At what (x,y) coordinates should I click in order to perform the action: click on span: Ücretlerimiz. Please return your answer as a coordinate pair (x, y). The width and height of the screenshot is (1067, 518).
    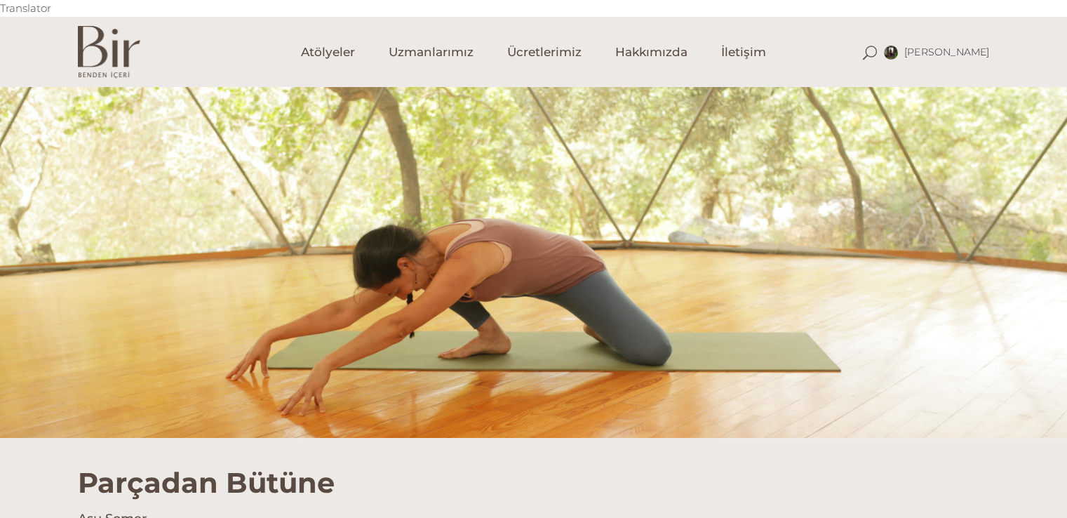
    Looking at the image, I should click on (544, 52).